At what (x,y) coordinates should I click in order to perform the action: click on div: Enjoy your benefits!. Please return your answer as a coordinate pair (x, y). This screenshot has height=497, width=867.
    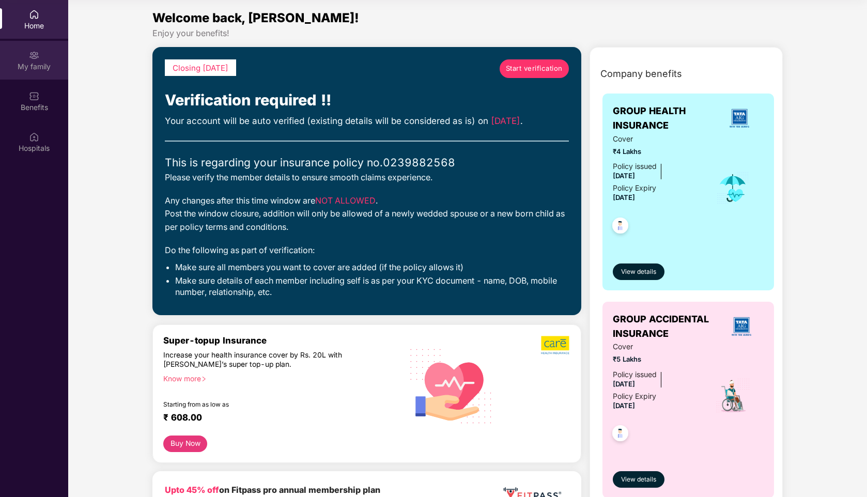
    Looking at the image, I should click on (468, 33).